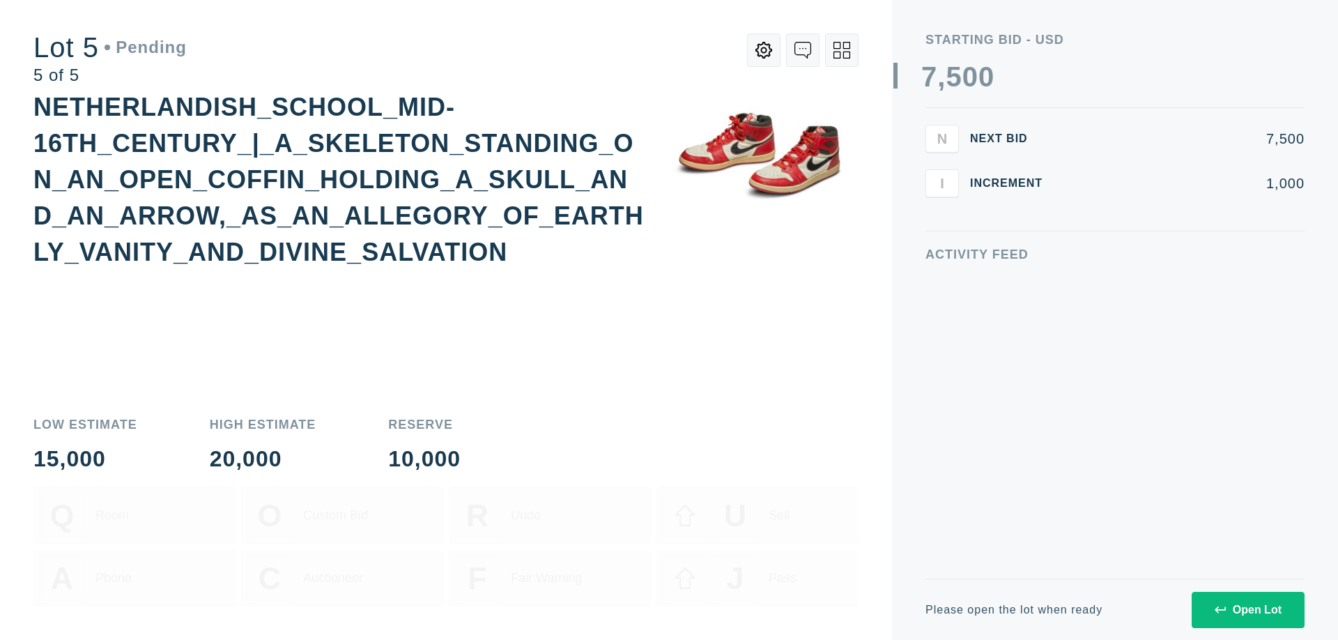  I want to click on div: High Estimate, so click(263, 424).